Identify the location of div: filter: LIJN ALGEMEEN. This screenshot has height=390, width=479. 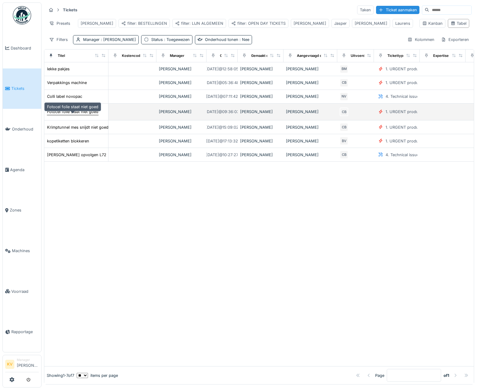
(199, 23).